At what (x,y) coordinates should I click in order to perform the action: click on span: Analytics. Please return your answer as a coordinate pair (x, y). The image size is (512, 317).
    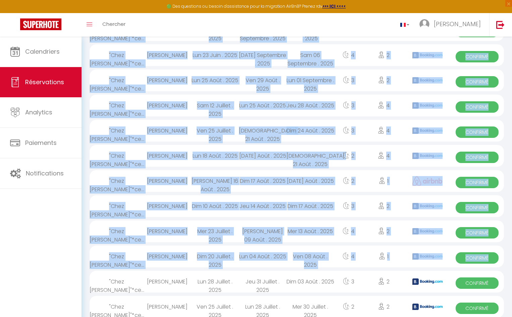
    Looking at the image, I should click on (39, 112).